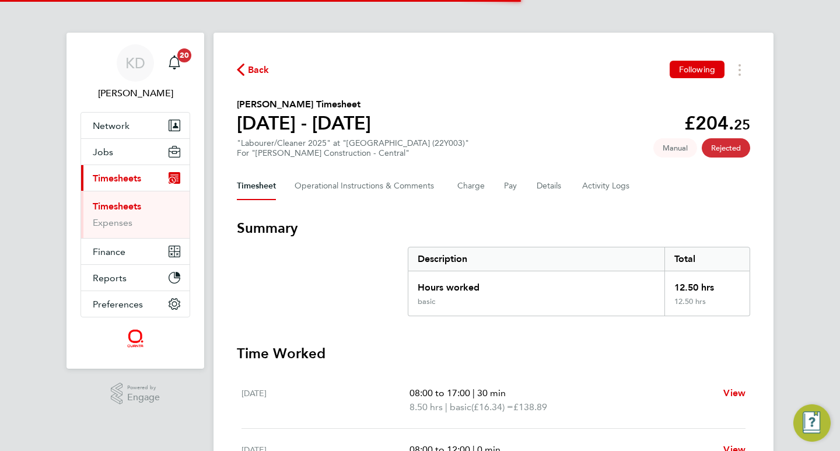 This screenshot has height=451, width=840. What do you see at coordinates (492, 407) in the screenshot?
I see `span: (£16.34) =` at bounding box center [492, 407].